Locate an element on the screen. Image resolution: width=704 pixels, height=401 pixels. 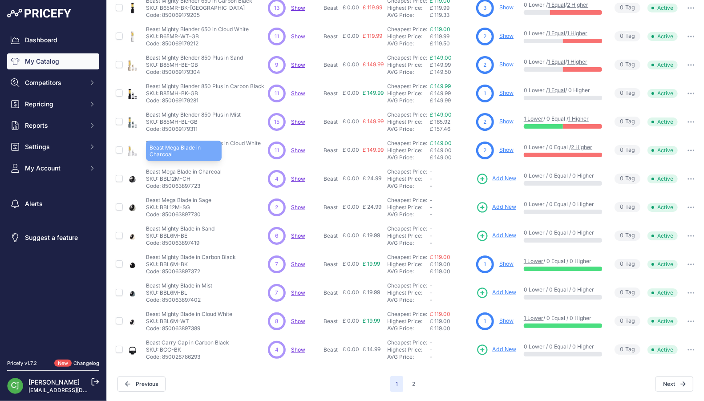
span: £ 19.99 is located at coordinates (371, 292).